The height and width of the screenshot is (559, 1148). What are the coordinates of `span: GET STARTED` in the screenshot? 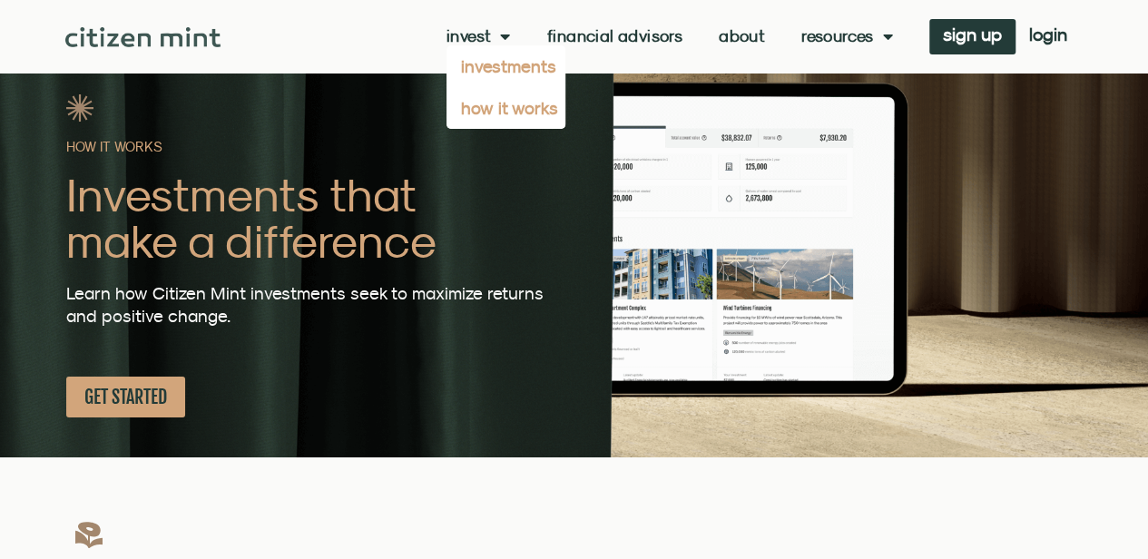 It's located at (125, 397).